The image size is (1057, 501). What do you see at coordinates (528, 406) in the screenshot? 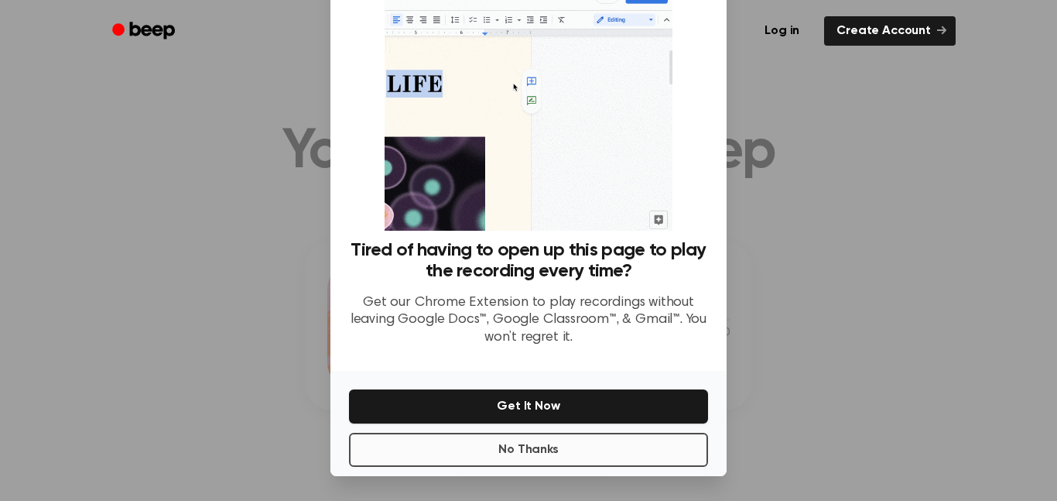
I see `button: Get It Now` at bounding box center [528, 406].